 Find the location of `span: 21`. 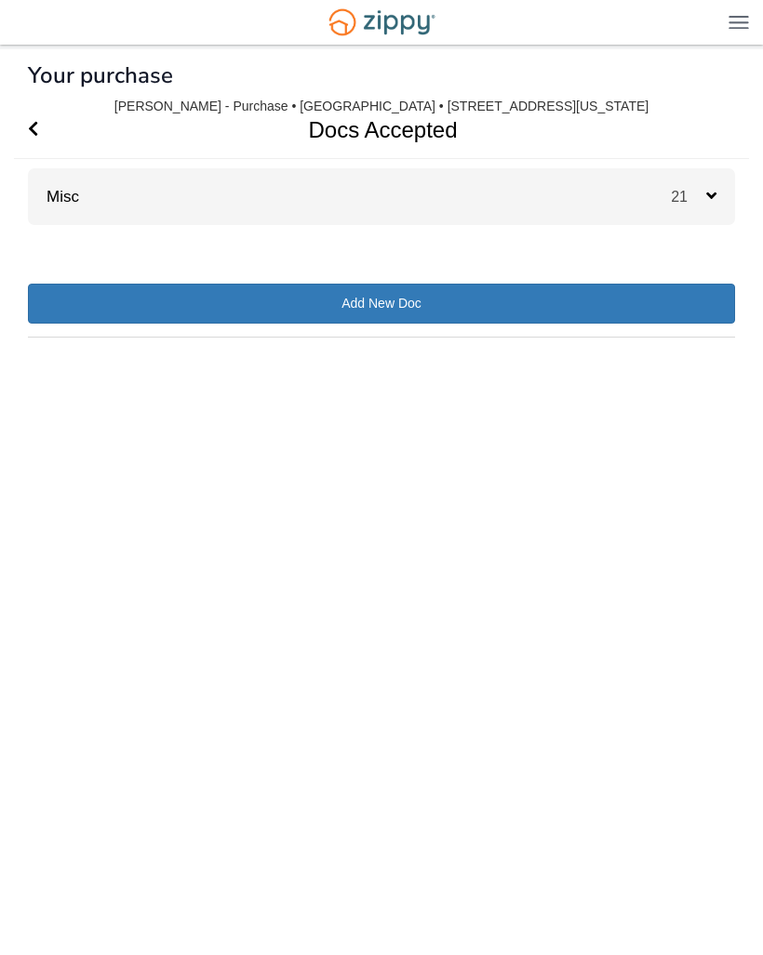

span: 21 is located at coordinates (688, 196).